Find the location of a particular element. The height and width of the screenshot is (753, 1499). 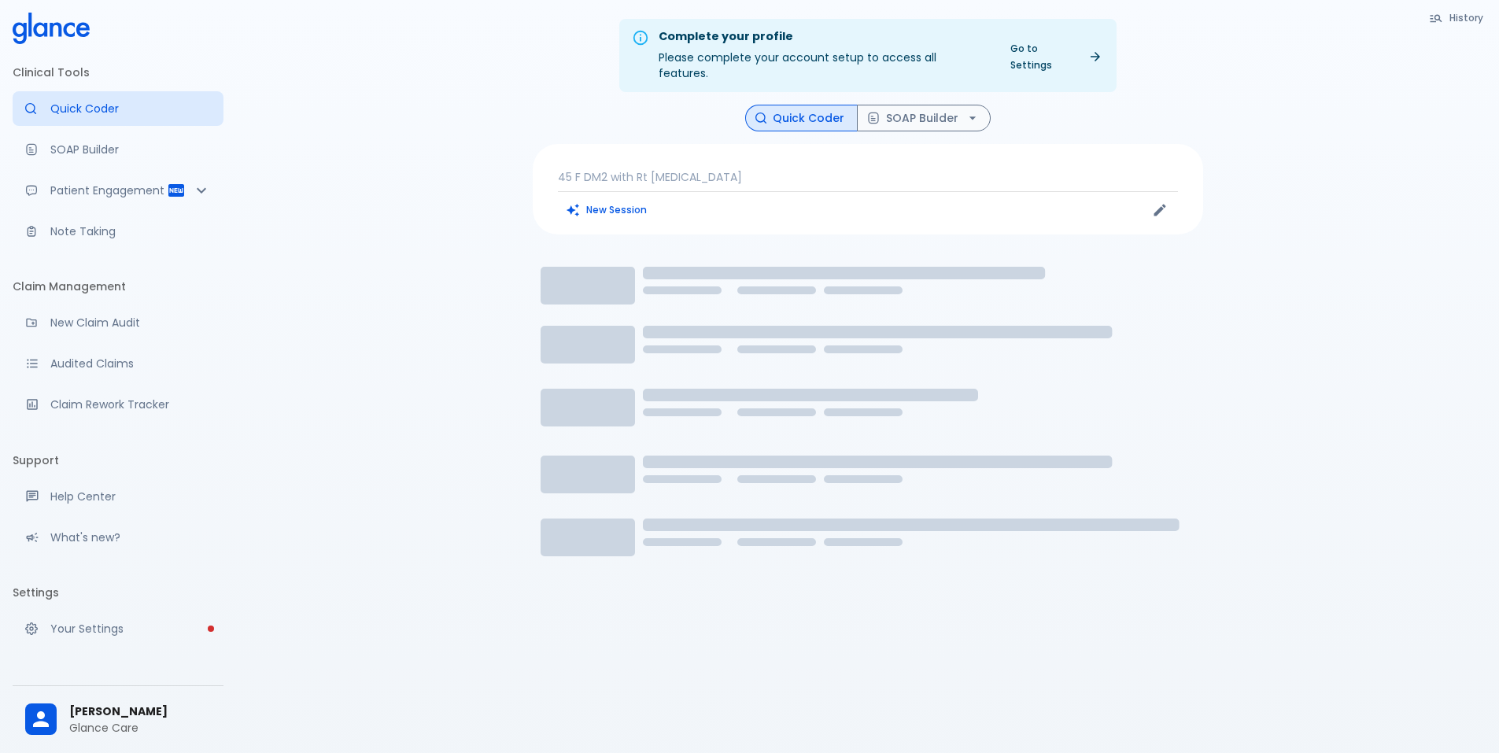

button: Clears all inputs and results. is located at coordinates (607, 209).